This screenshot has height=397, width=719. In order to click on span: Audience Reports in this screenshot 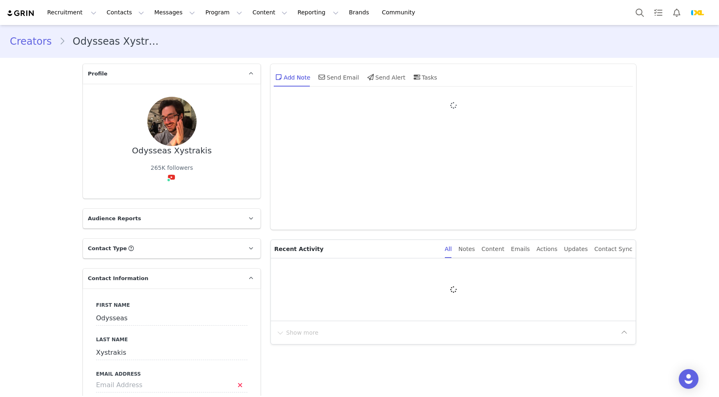, I will do `click(114, 219)`.